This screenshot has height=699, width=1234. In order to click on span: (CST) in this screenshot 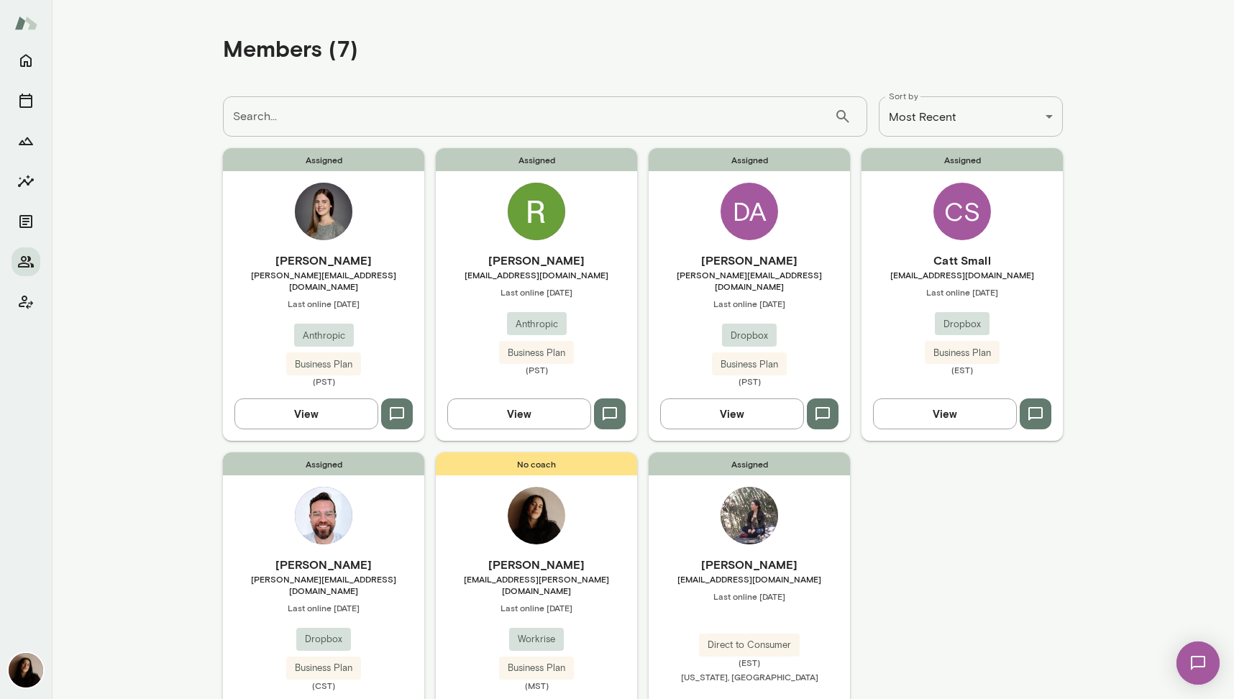, I will do `click(324, 685)`.